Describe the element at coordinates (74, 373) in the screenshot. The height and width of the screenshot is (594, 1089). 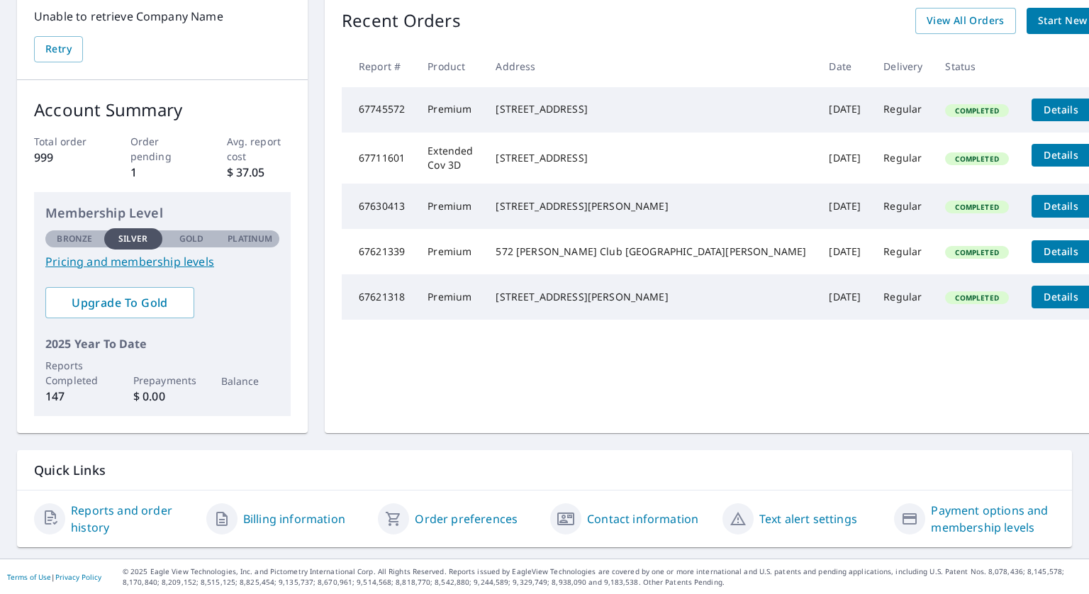
I see `p: Reports Completed` at that location.